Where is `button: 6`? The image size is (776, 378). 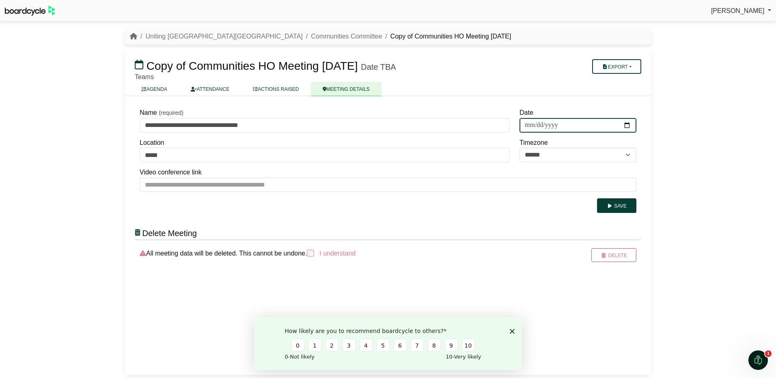 button: 6 is located at coordinates (146, 28).